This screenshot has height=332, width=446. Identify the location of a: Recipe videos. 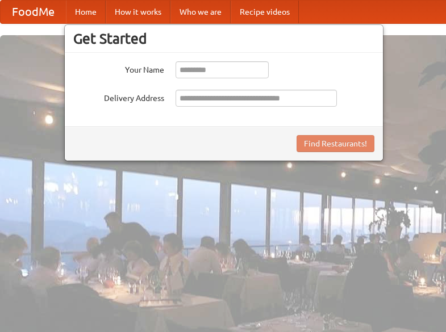
(265, 12).